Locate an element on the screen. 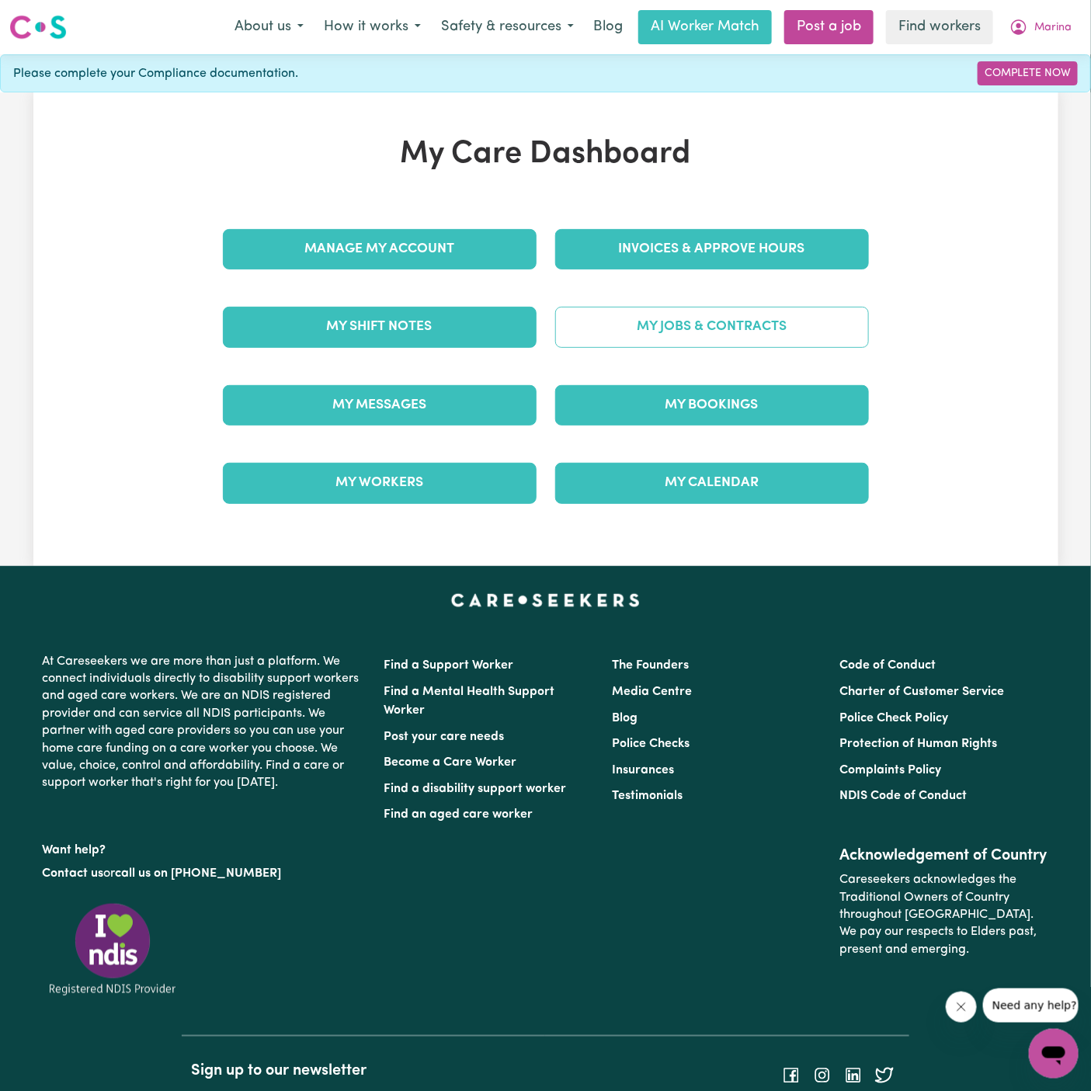  a: Invoices & Approve Hours is located at coordinates (712, 249).